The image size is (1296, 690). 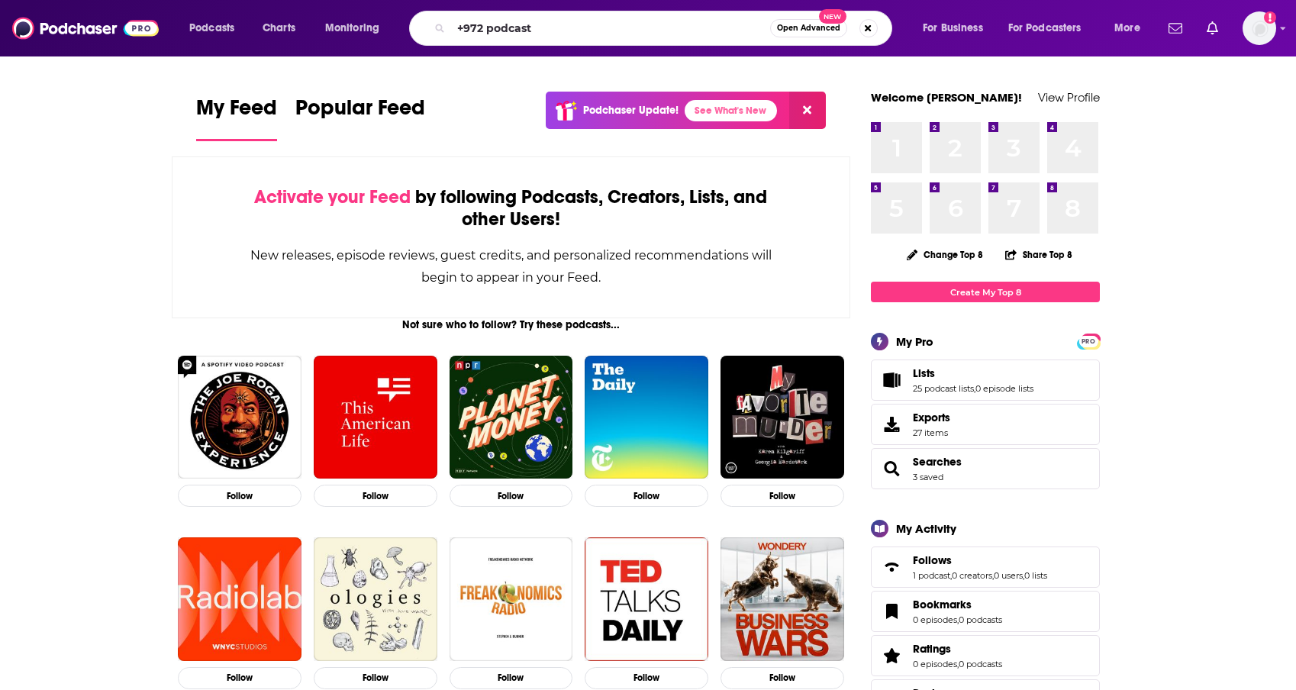 I want to click on a: View Profile, so click(x=1069, y=97).